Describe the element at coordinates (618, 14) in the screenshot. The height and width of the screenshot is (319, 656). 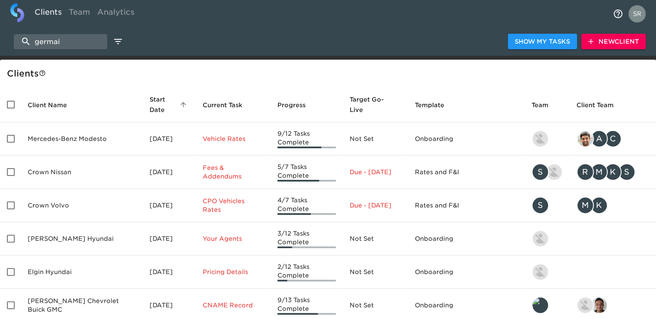
I see `button: notifications` at that location.